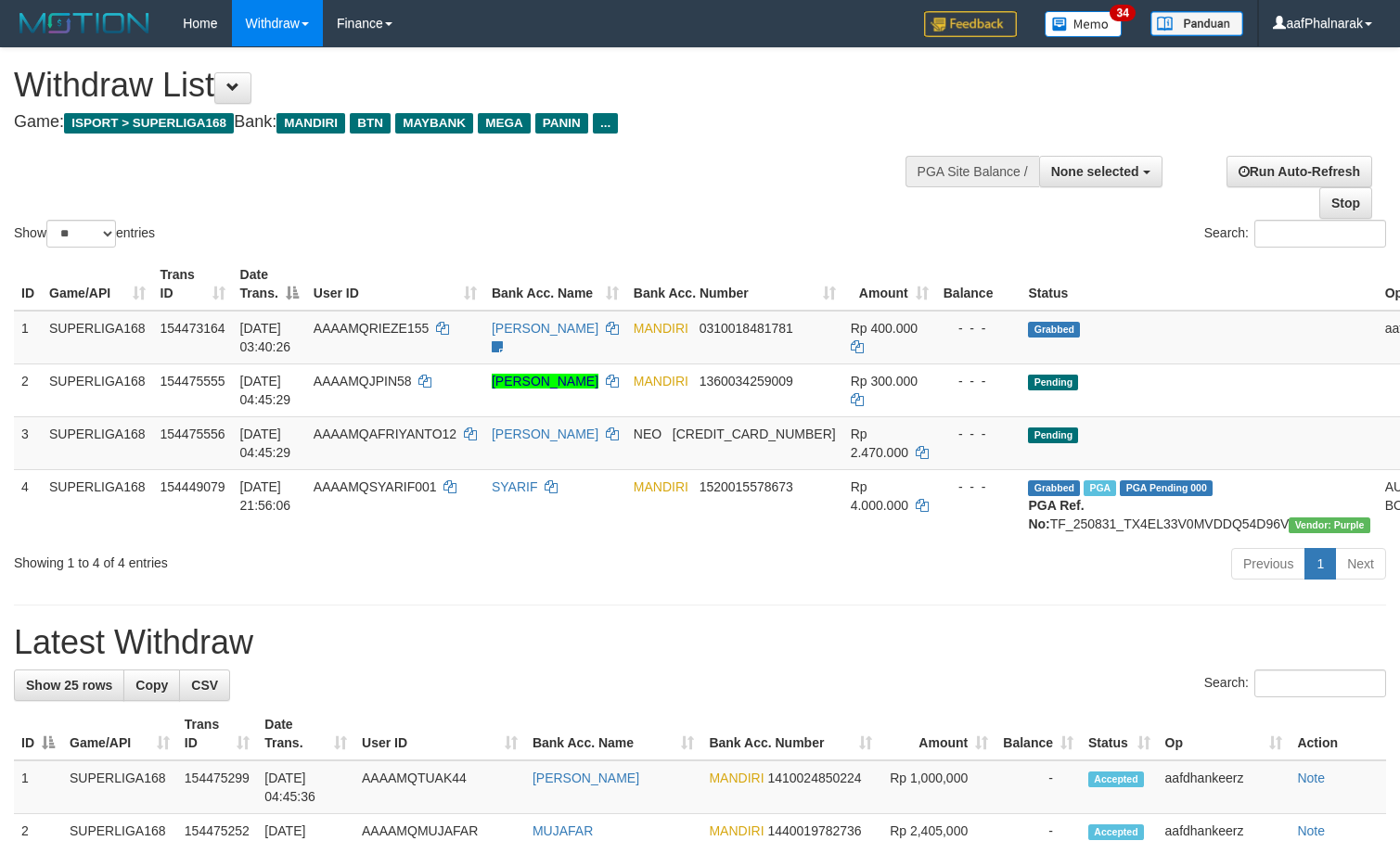  Describe the element at coordinates (363, 381) in the screenshot. I see `span: AAAAMQJPIN58` at that location.